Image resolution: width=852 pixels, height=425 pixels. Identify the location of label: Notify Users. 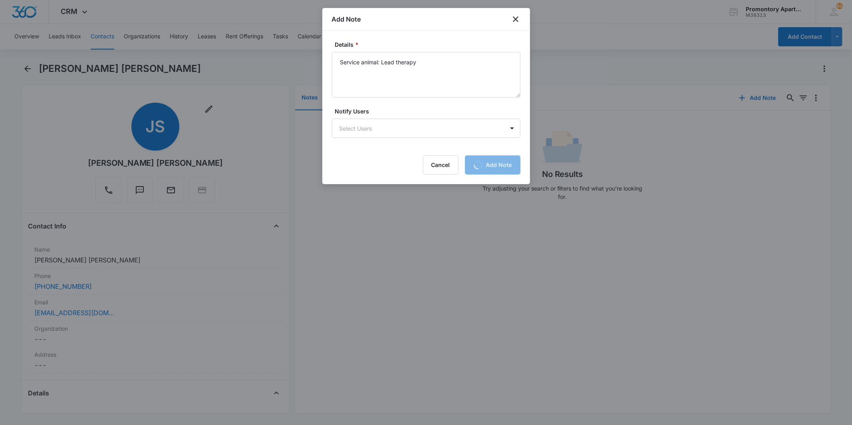
(429, 111).